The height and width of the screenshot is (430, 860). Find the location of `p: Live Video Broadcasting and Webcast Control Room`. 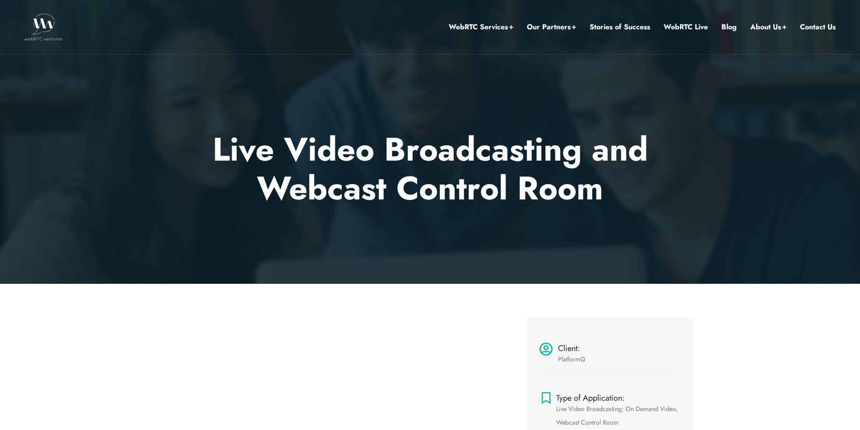

p: Live Video Broadcasting and Webcast Control Room is located at coordinates (430, 169).